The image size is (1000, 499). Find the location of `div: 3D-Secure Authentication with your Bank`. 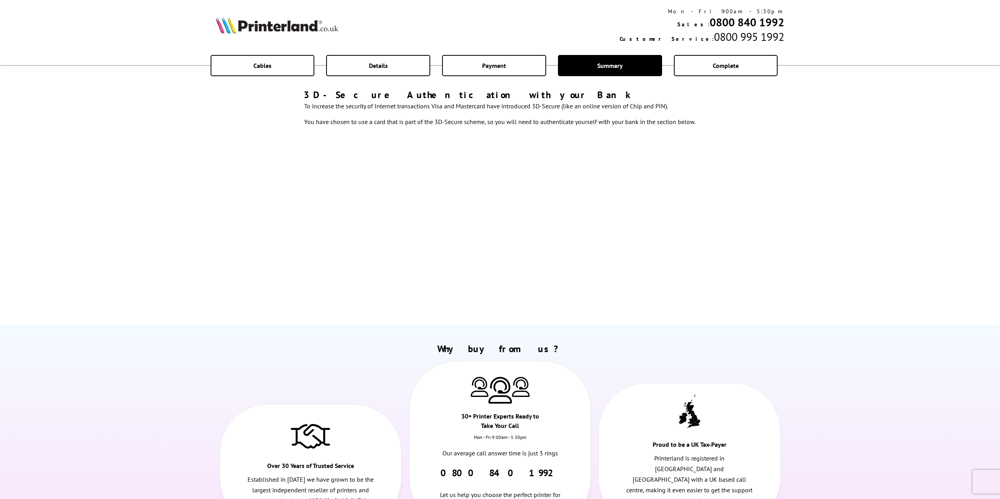

div: 3D-Secure Authentication with your Bank is located at coordinates (500, 95).